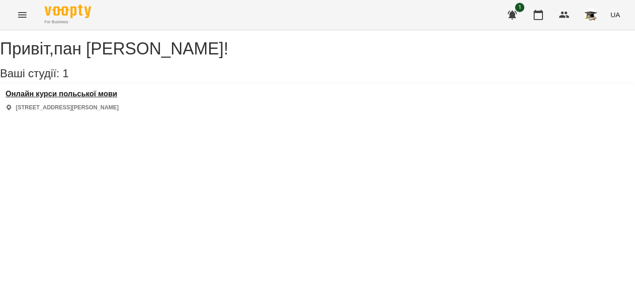  I want to click on h3: Онлайн курси польської мови, so click(62, 94).